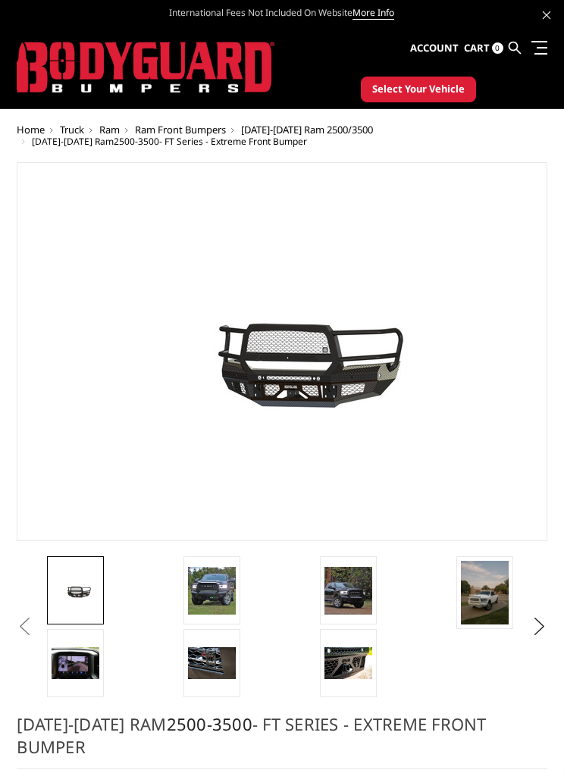 The width and height of the screenshot is (564, 773). I want to click on a: 2019-2025 Ram 2500-3500 - FT Series - Extreme Front Bumper, so click(281, 352).